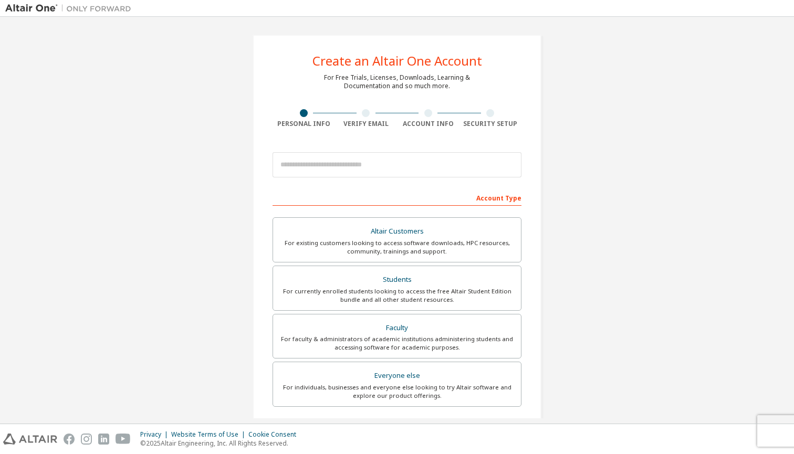  What do you see at coordinates (209, 435) in the screenshot?
I see `div: Website Terms of Use` at bounding box center [209, 435].